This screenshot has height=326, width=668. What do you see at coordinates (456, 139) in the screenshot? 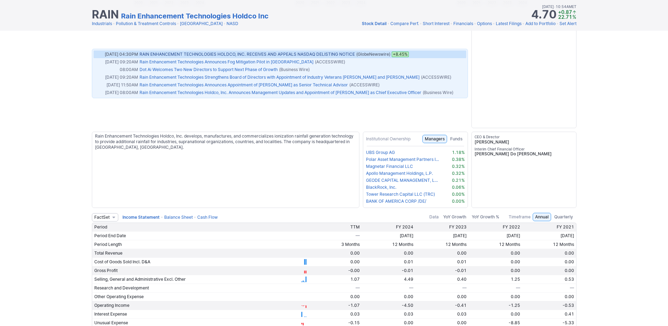
I see `button: Funds` at bounding box center [456, 139].